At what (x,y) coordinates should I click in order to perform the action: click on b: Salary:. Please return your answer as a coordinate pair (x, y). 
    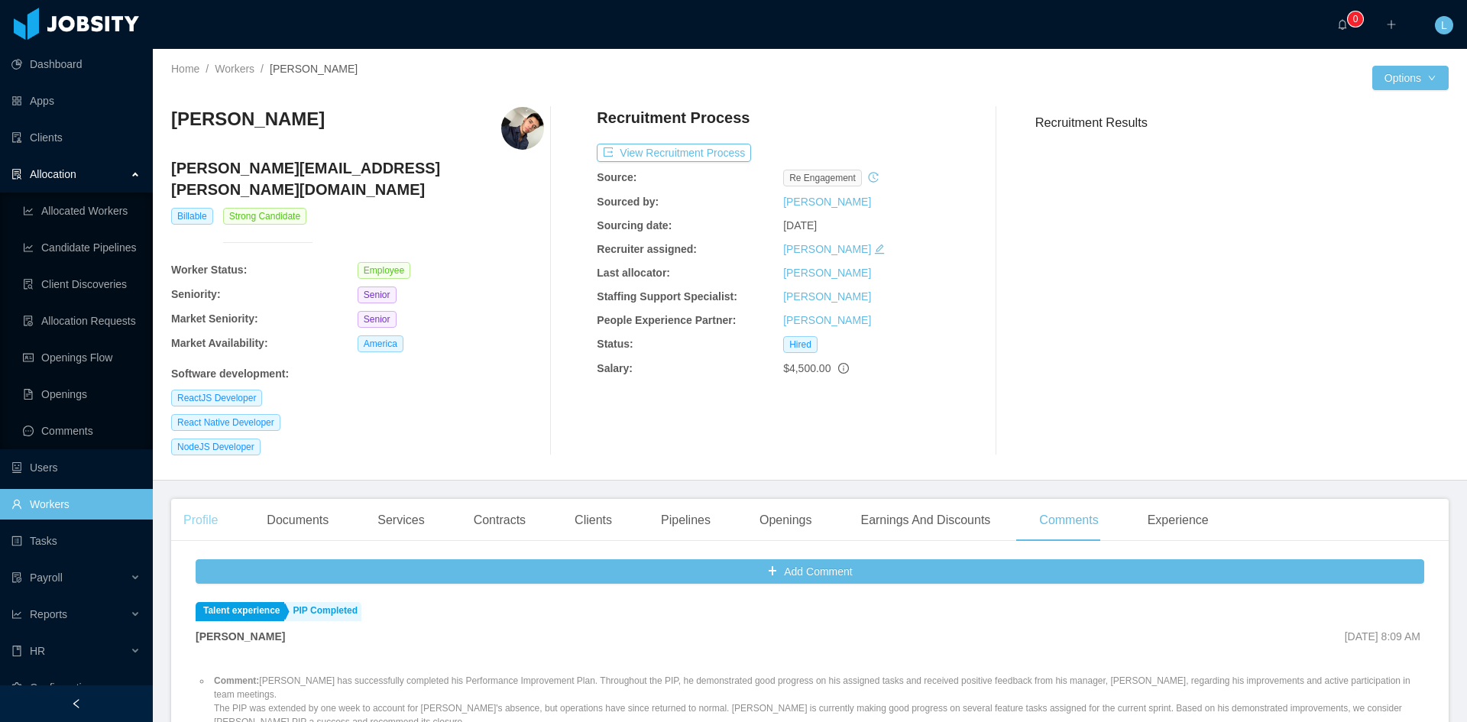
    Looking at the image, I should click on (614, 368).